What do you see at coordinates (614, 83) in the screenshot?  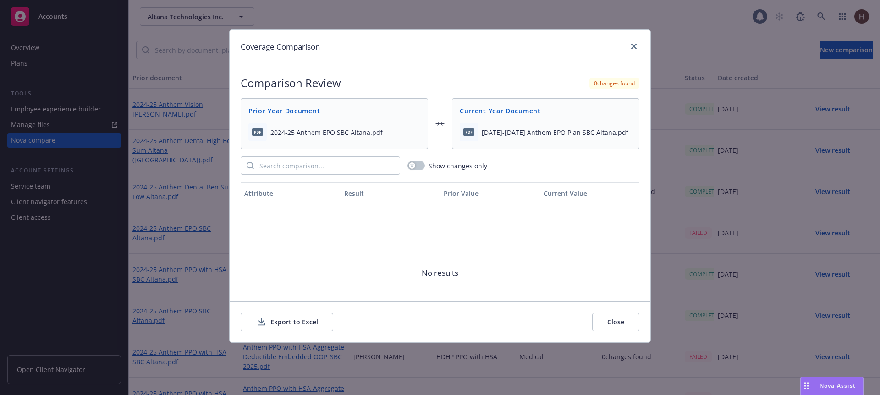 I see `div: 0 changes found` at bounding box center [614, 83].